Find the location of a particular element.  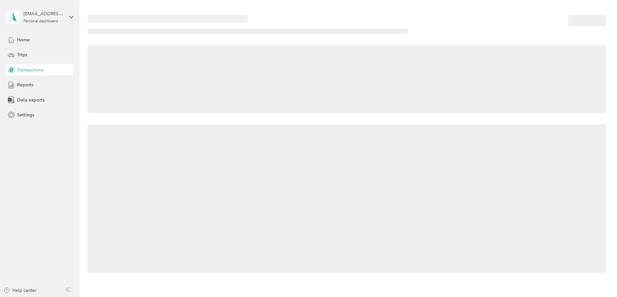

div: Personal dashboard is located at coordinates (41, 21).